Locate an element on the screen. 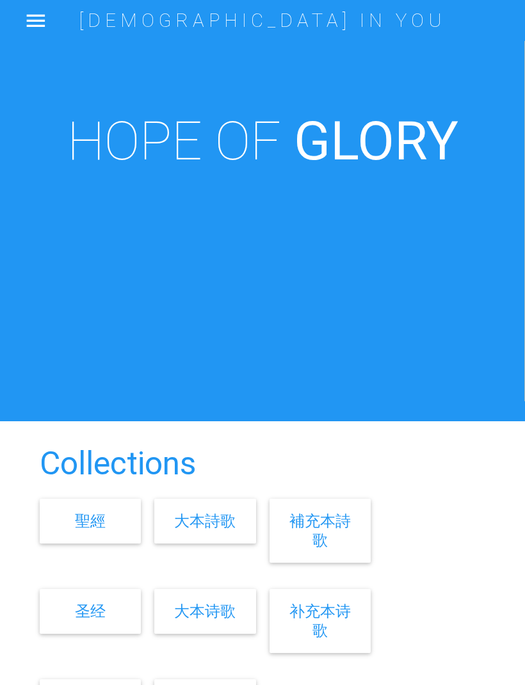 The height and width of the screenshot is (685, 525). i: R is located at coordinates (410, 140).